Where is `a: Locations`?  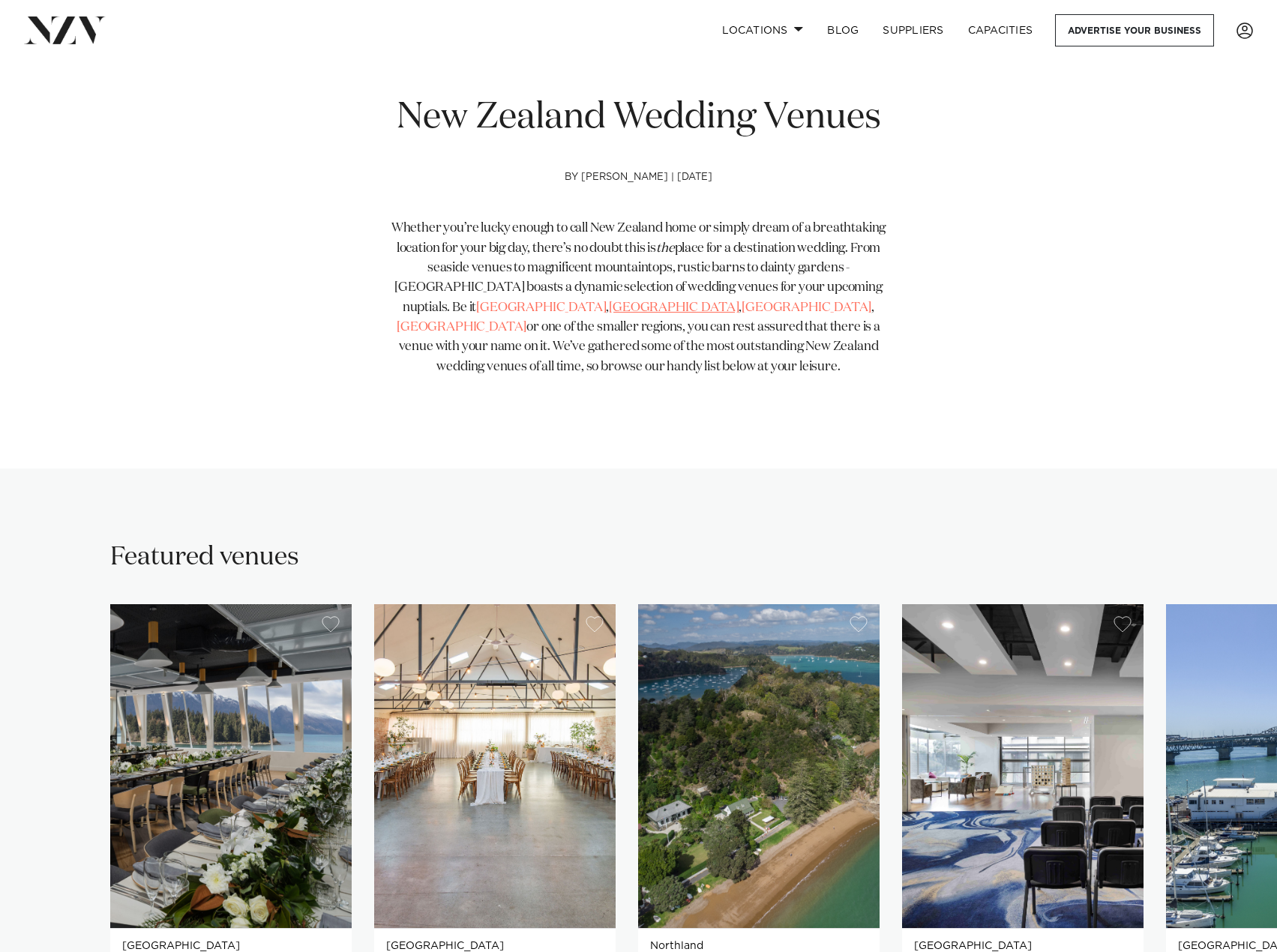 a: Locations is located at coordinates (763, 30).